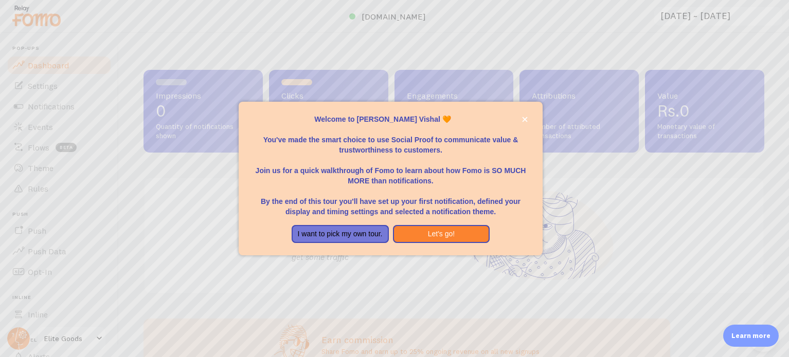 Image resolution: width=789 pixels, height=357 pixels. I want to click on p: Learn more, so click(751, 336).